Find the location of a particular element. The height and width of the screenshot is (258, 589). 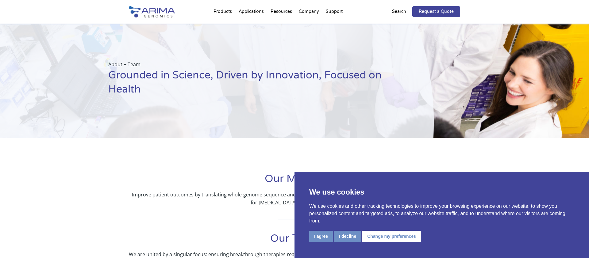

p: We use cookies is located at coordinates (441, 192).